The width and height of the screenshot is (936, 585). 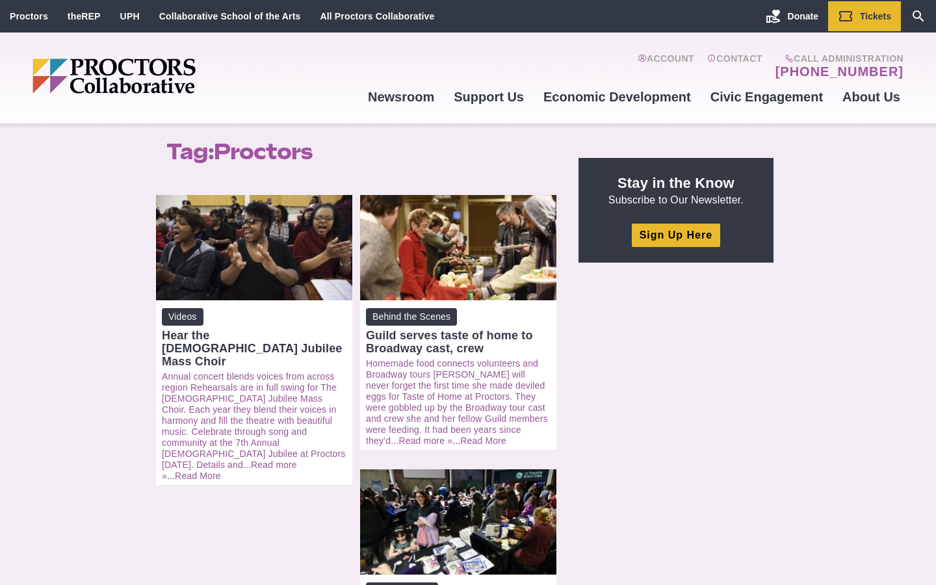 I want to click on a: UPH, so click(x=130, y=16).